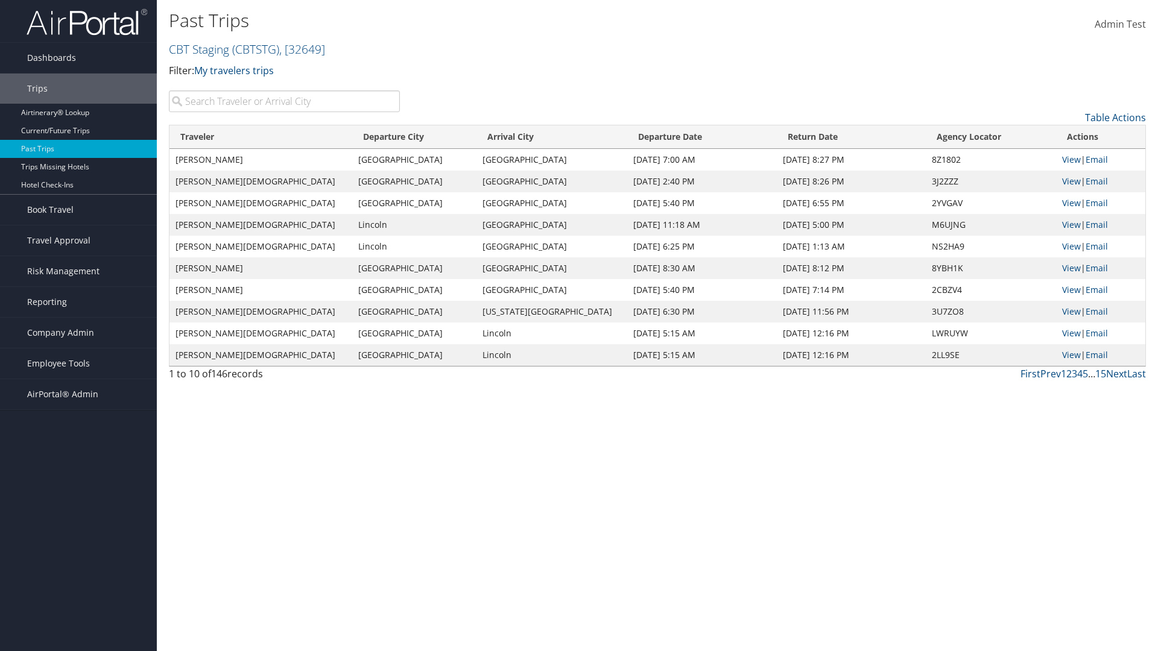 The width and height of the screenshot is (1158, 651). What do you see at coordinates (1100, 374) in the screenshot?
I see `a: 15` at bounding box center [1100, 374].